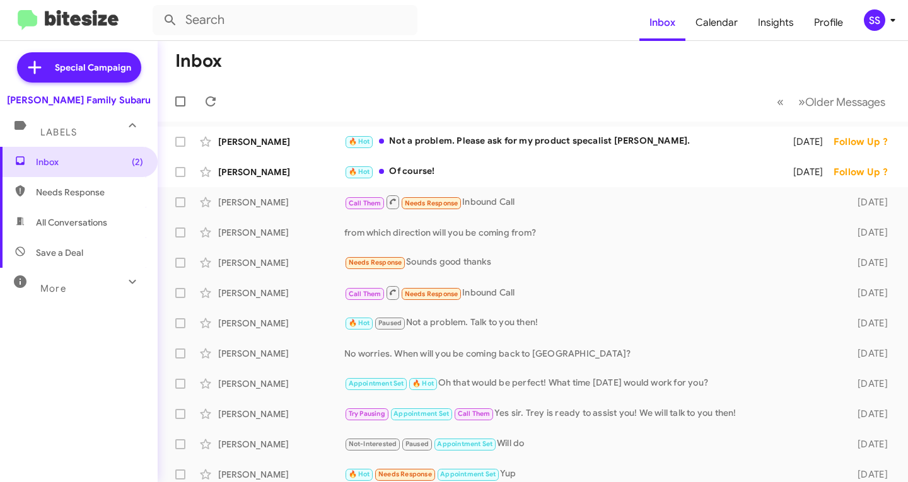  What do you see at coordinates (53, 289) in the screenshot?
I see `span: More` at bounding box center [53, 289].